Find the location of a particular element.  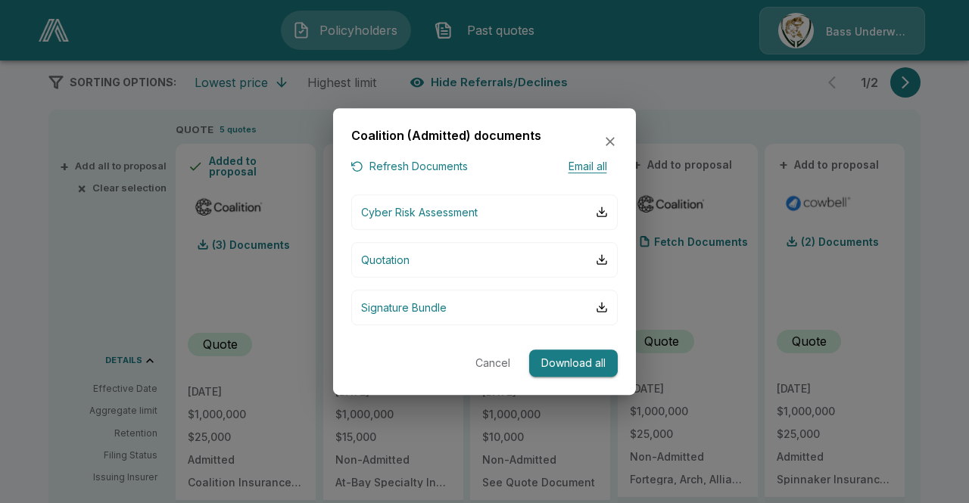

p: Cyber Risk Assessment is located at coordinates (419, 212).